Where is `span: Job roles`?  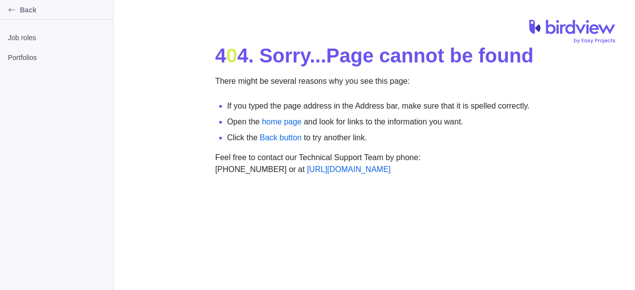 span: Job roles is located at coordinates (57, 38).